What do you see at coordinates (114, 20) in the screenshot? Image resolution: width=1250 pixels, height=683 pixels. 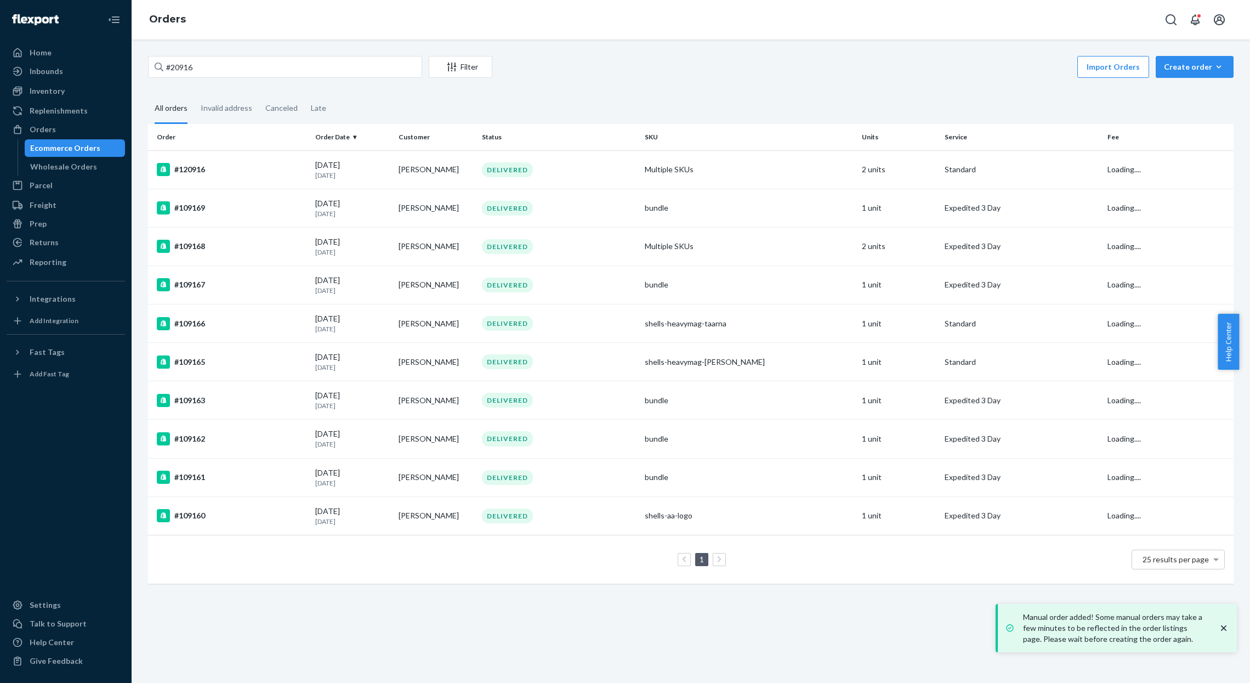 I see `button: Close Navigation` at bounding box center [114, 20].